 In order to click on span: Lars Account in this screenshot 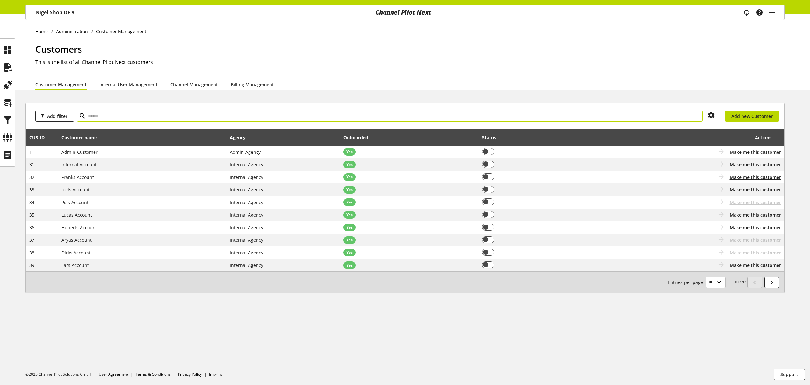, I will do `click(75, 265)`.